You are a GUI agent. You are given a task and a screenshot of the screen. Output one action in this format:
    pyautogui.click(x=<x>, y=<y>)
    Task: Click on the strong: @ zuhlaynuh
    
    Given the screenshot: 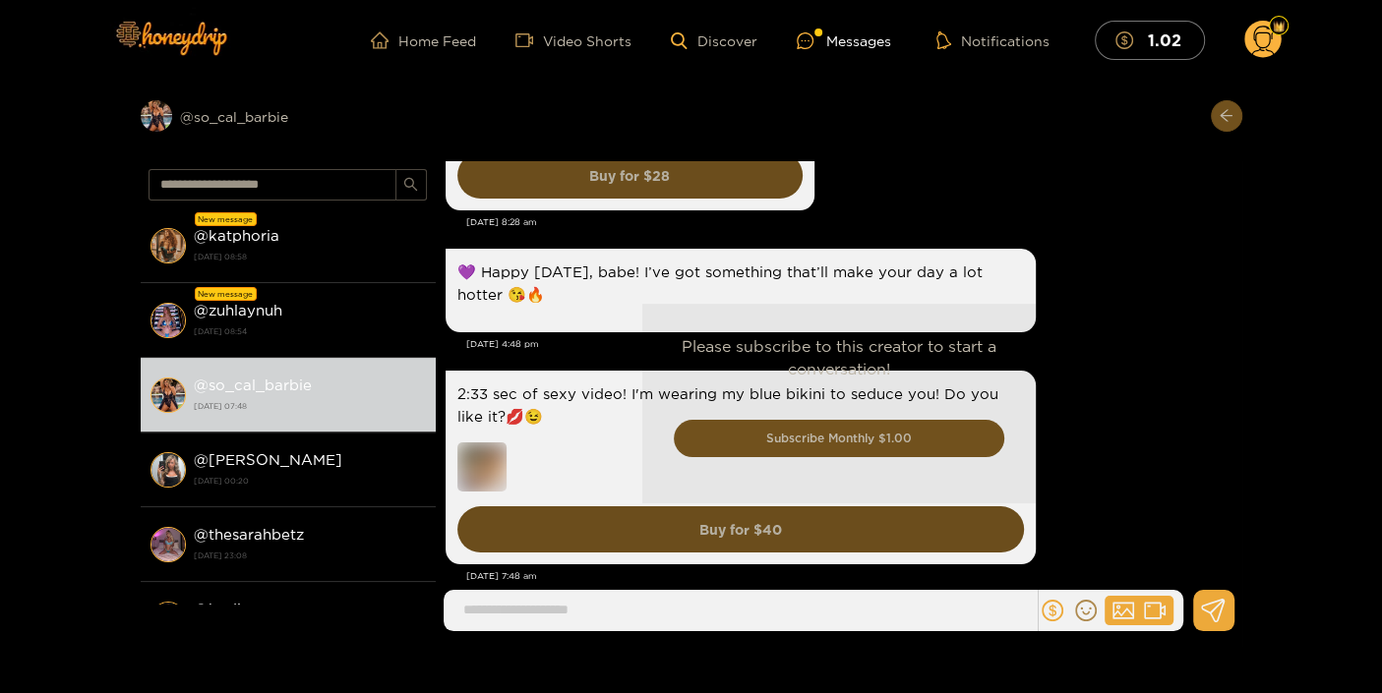 What is the action you would take?
    pyautogui.click(x=238, y=310)
    